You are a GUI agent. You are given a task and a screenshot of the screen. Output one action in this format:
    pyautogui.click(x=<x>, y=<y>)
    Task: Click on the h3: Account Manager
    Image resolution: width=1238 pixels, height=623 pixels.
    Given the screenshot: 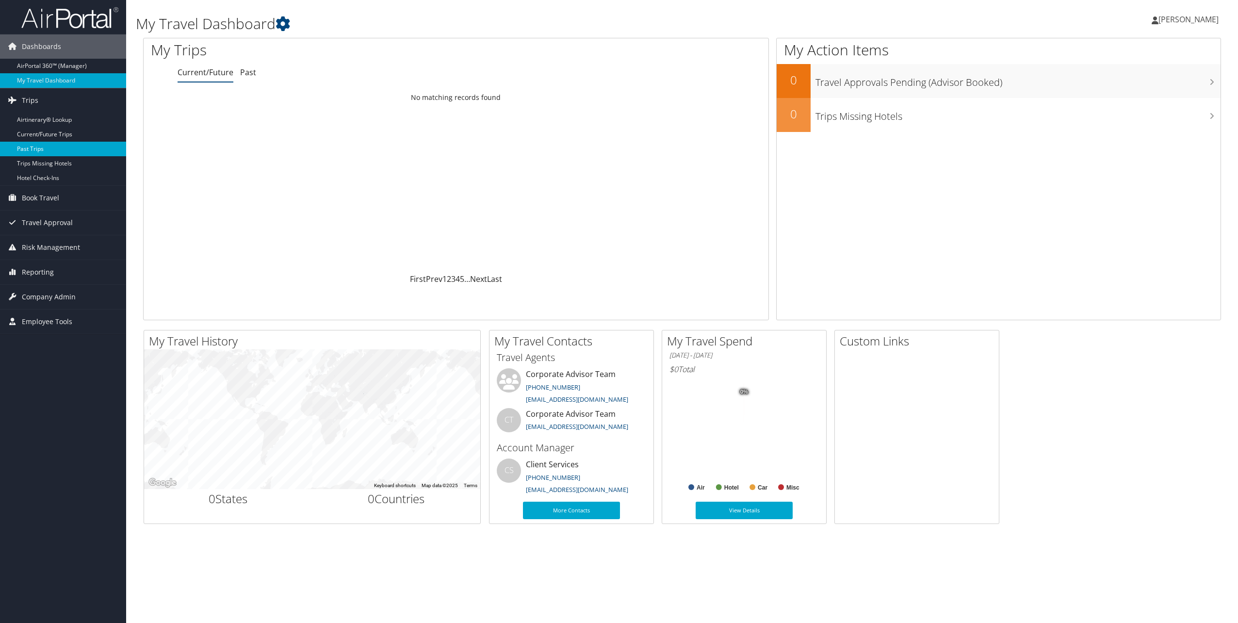 What is the action you would take?
    pyautogui.click(x=571, y=448)
    